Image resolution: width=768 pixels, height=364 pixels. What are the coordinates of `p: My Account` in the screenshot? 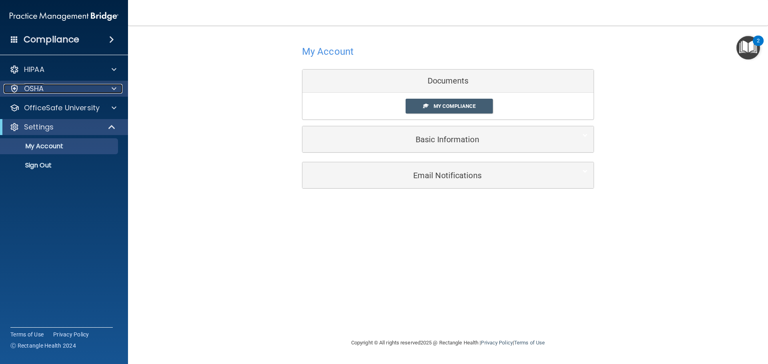 It's located at (60, 146).